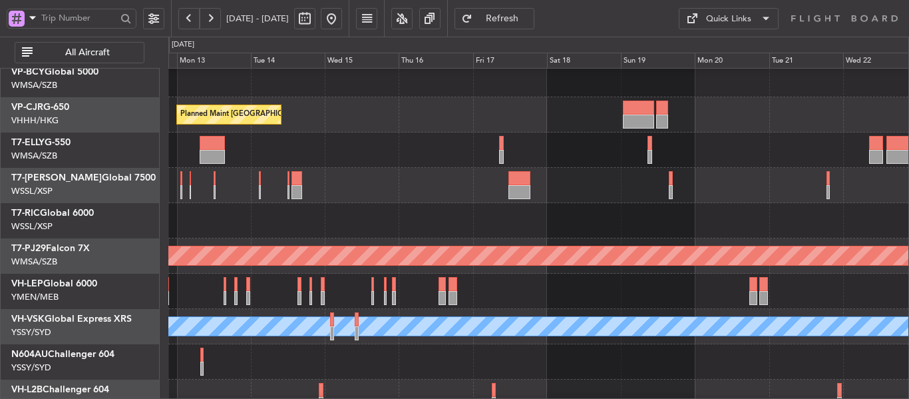 This screenshot has width=909, height=399. What do you see at coordinates (25, 213) in the screenshot?
I see `span: T7-RIC` at bounding box center [25, 213].